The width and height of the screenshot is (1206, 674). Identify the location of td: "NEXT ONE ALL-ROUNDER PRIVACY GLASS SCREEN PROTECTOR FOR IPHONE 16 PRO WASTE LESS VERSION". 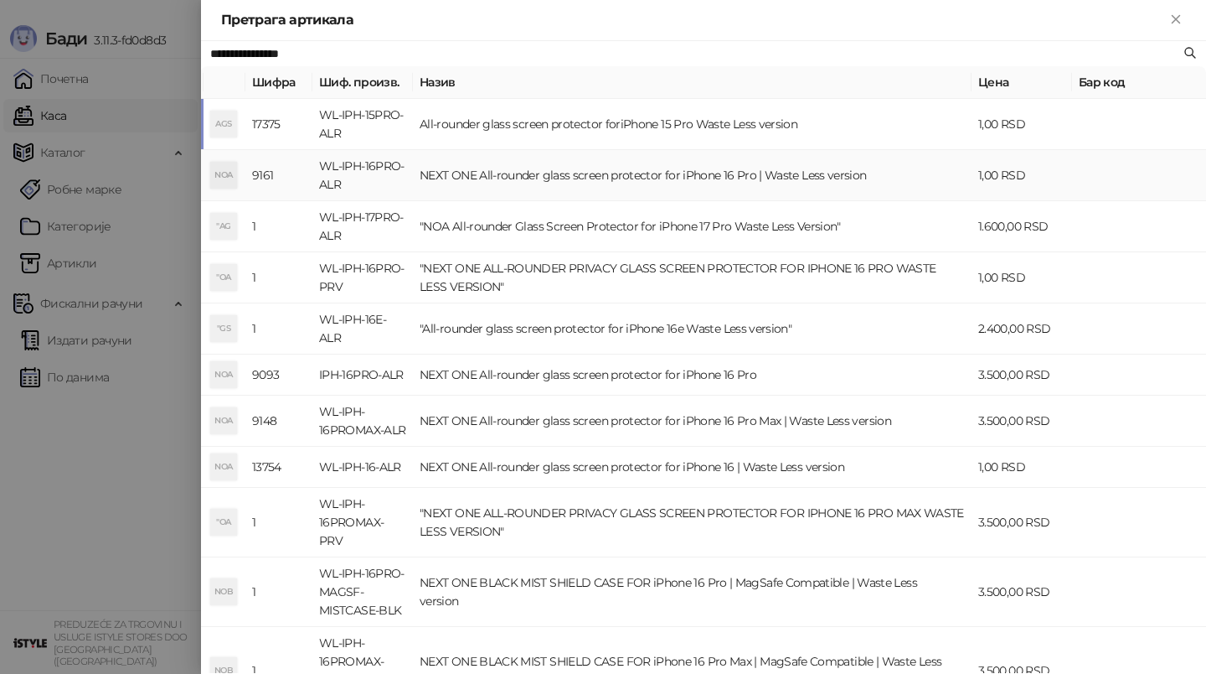
(692, 277).